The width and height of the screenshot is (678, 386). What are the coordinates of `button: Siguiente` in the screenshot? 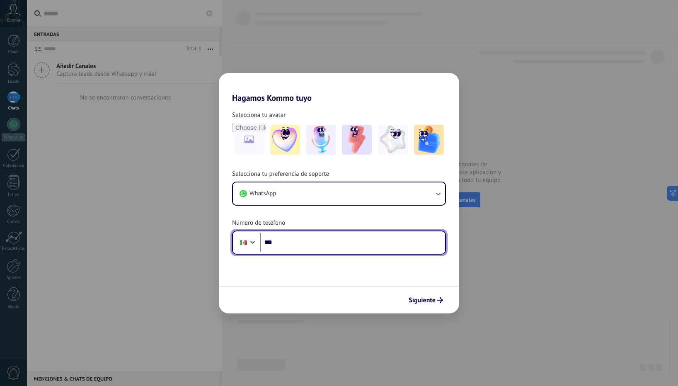 It's located at (426, 300).